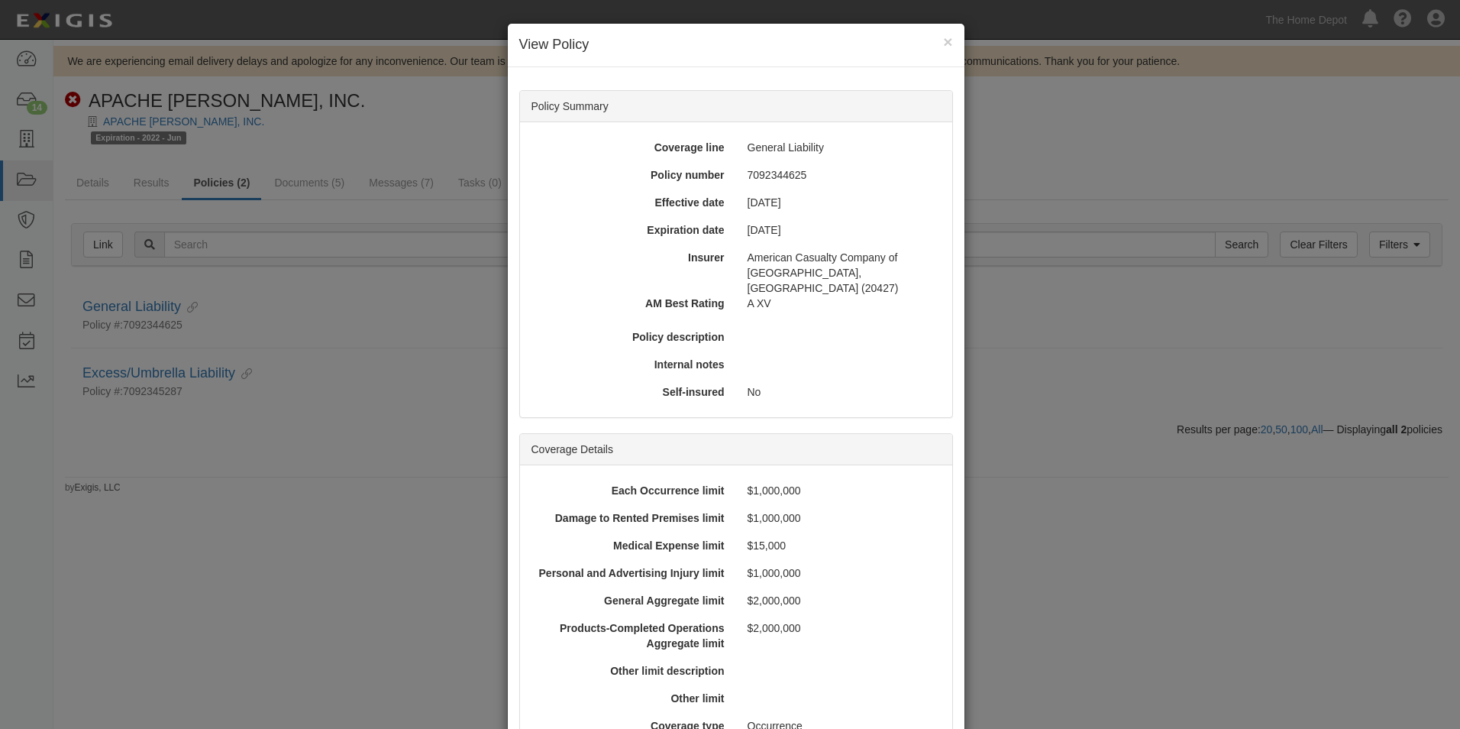 Image resolution: width=1460 pixels, height=729 pixels. I want to click on div: No, so click(841, 392).